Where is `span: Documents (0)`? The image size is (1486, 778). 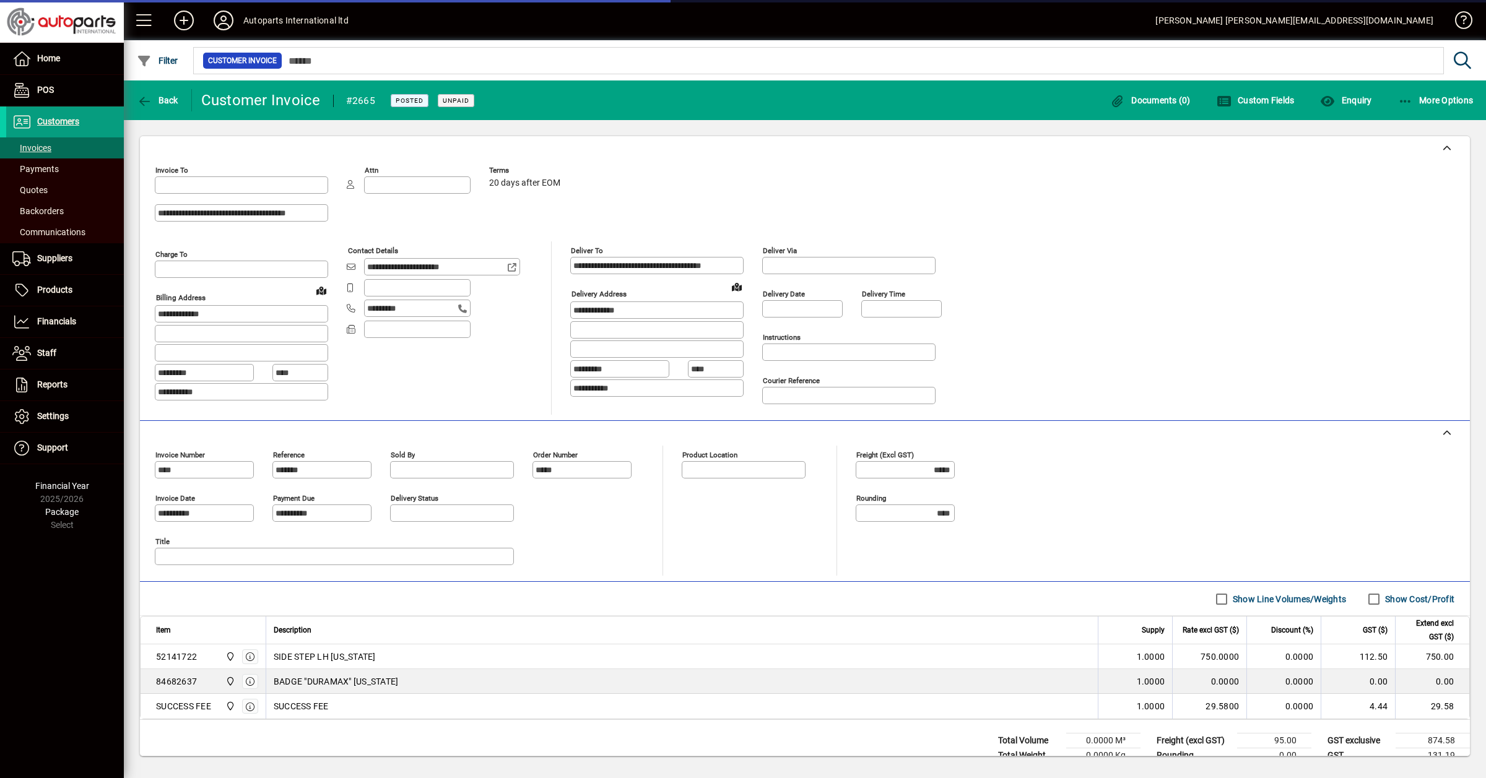 span: Documents (0) is located at coordinates (1150, 100).